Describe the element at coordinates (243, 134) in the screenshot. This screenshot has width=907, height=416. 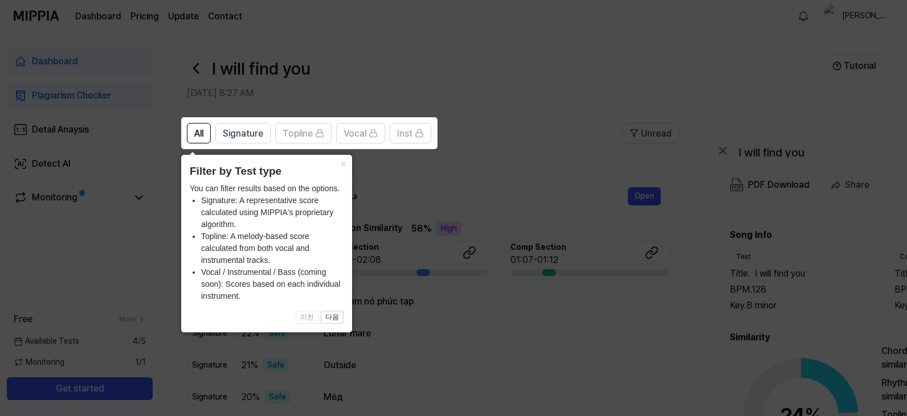
I see `span: Signature` at that location.